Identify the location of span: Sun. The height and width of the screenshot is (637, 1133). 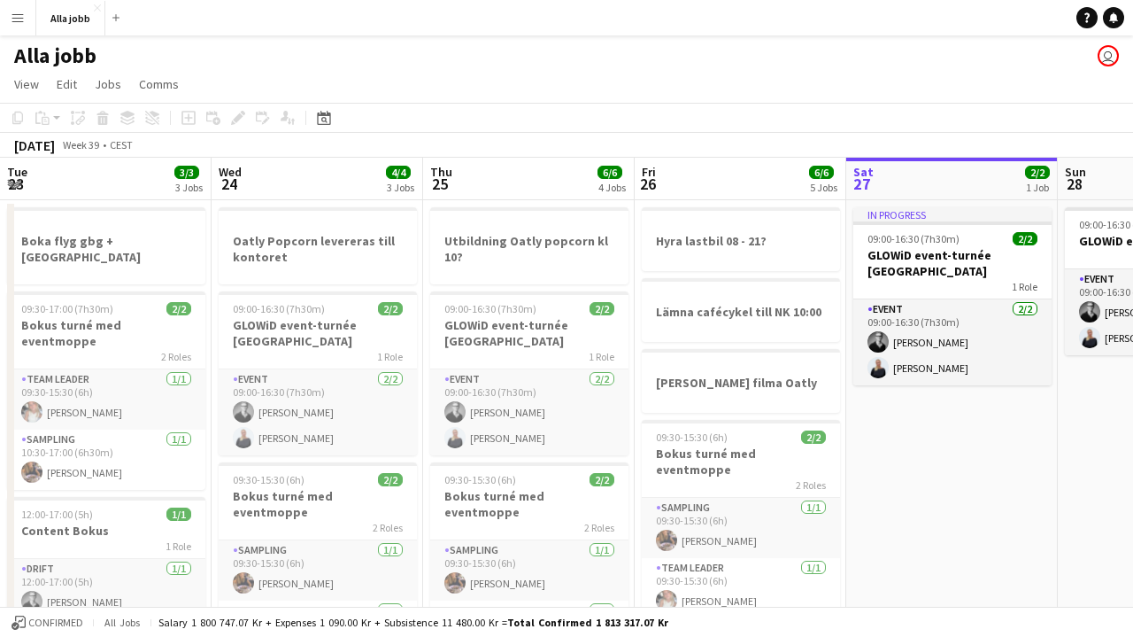
(1076, 172).